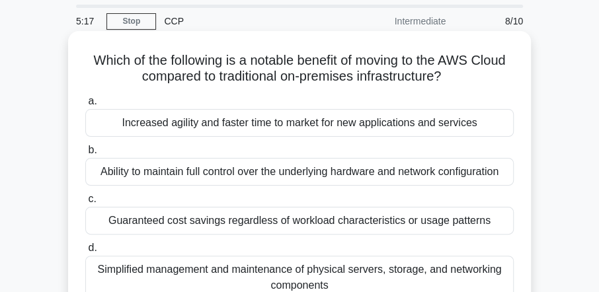  What do you see at coordinates (246, 21) in the screenshot?
I see `div: CCP` at bounding box center [246, 21].